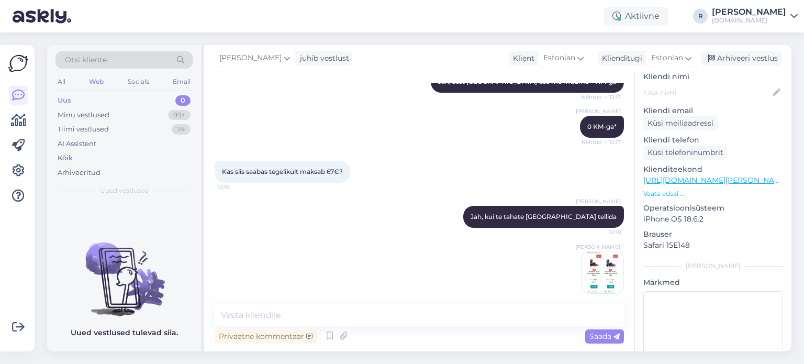  What do you see at coordinates (713, 282) in the screenshot?
I see `p: Märkmed` at bounding box center [713, 282].